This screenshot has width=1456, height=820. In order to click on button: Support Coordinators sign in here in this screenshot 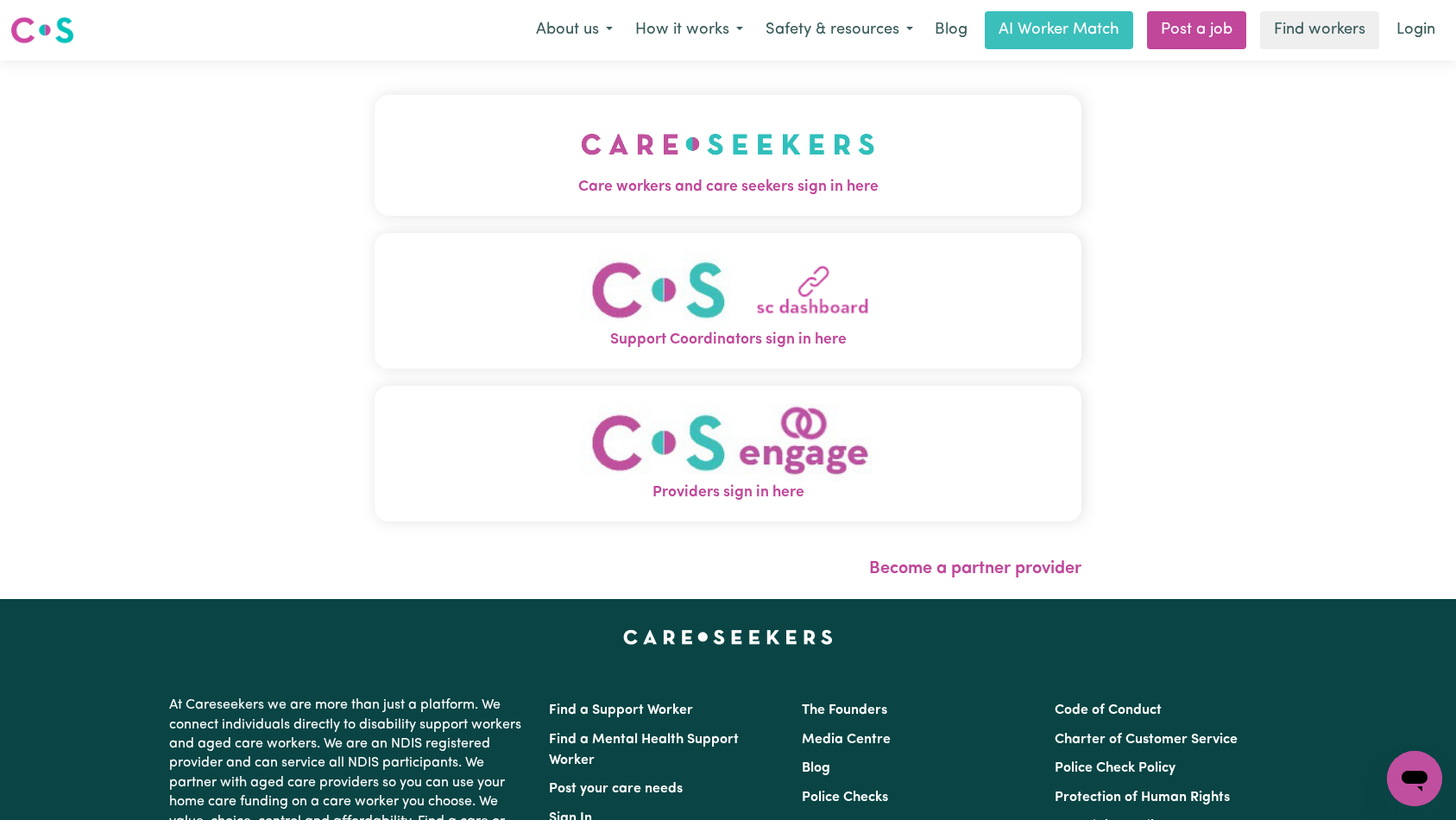, I will do `click(729, 300)`.